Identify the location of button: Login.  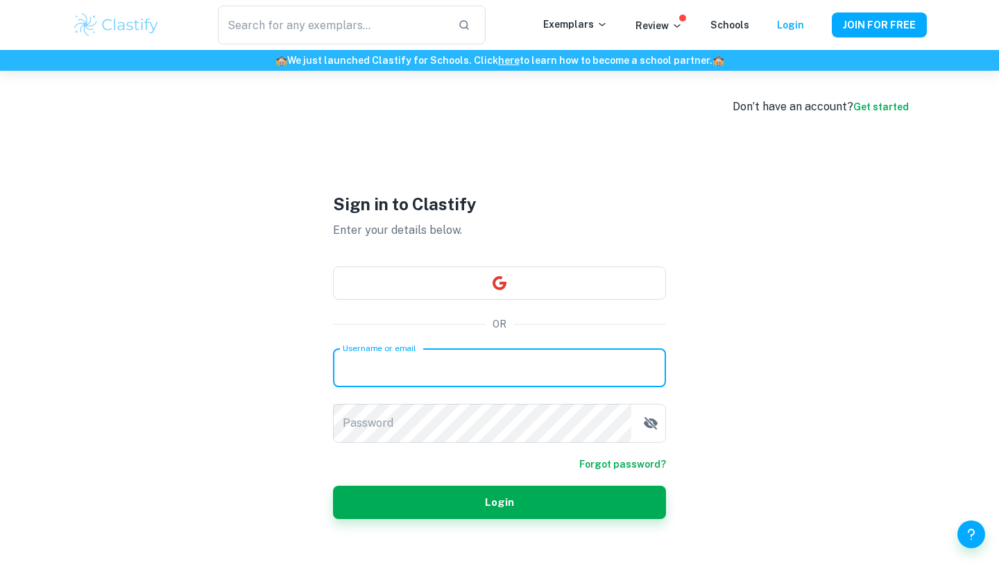
(499, 502).